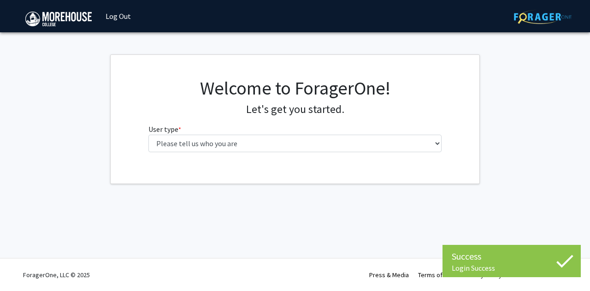  I want to click on h1: Welcome to ForagerOne!, so click(295, 88).